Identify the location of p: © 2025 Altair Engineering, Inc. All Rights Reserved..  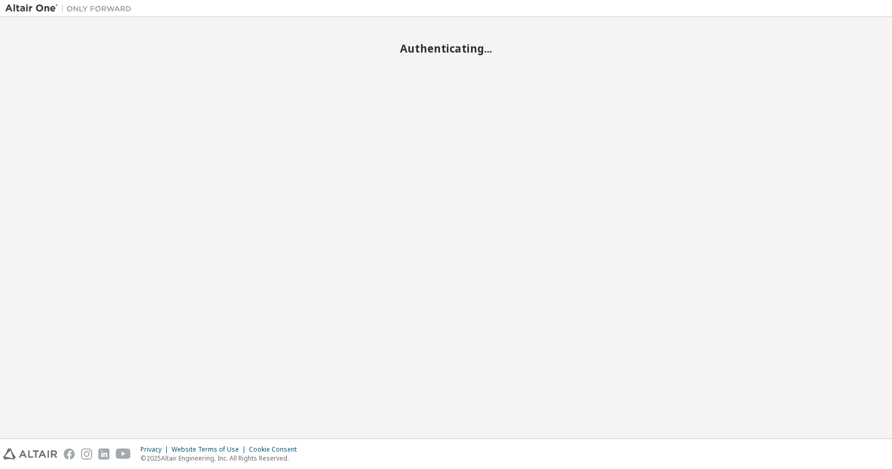
(221, 458).